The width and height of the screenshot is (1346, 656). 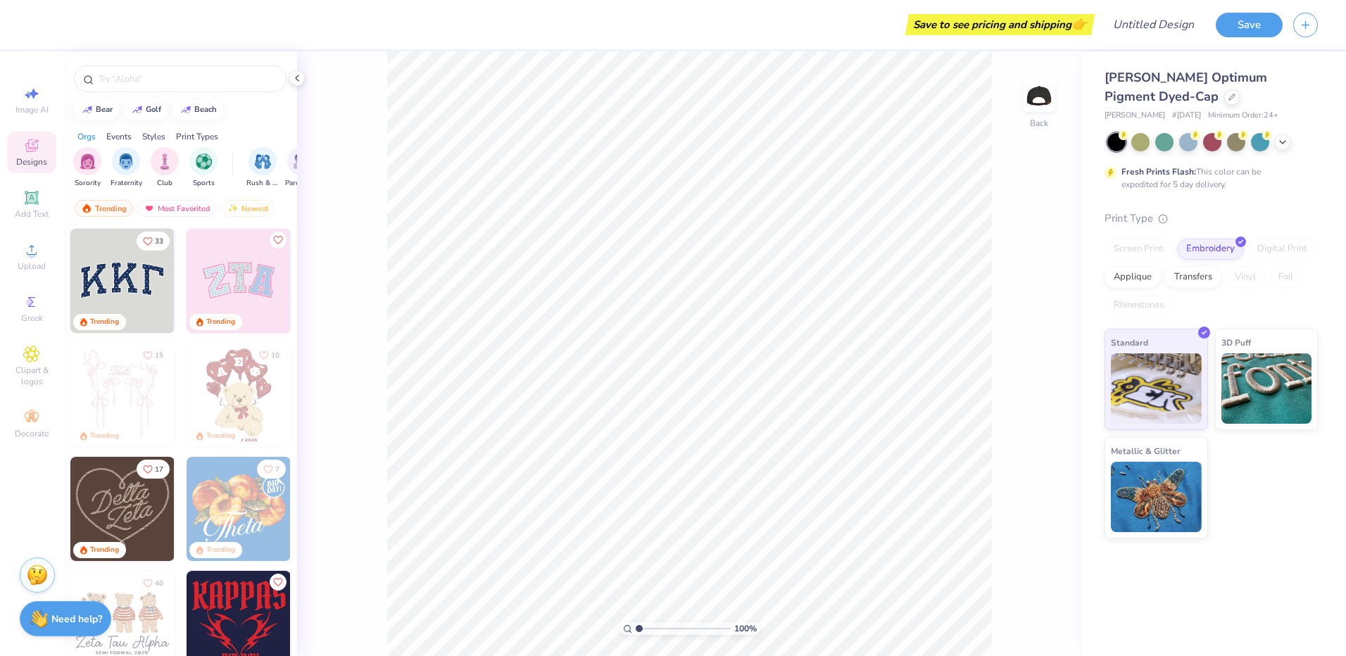 What do you see at coordinates (165, 168) in the screenshot?
I see `div: filter for Club` at bounding box center [165, 168].